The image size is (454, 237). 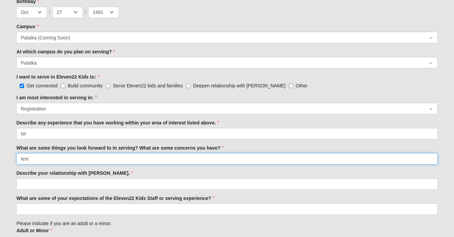 I want to click on label: What are some things you look forward to in serving? What are some concerns you have?, so click(x=120, y=148).